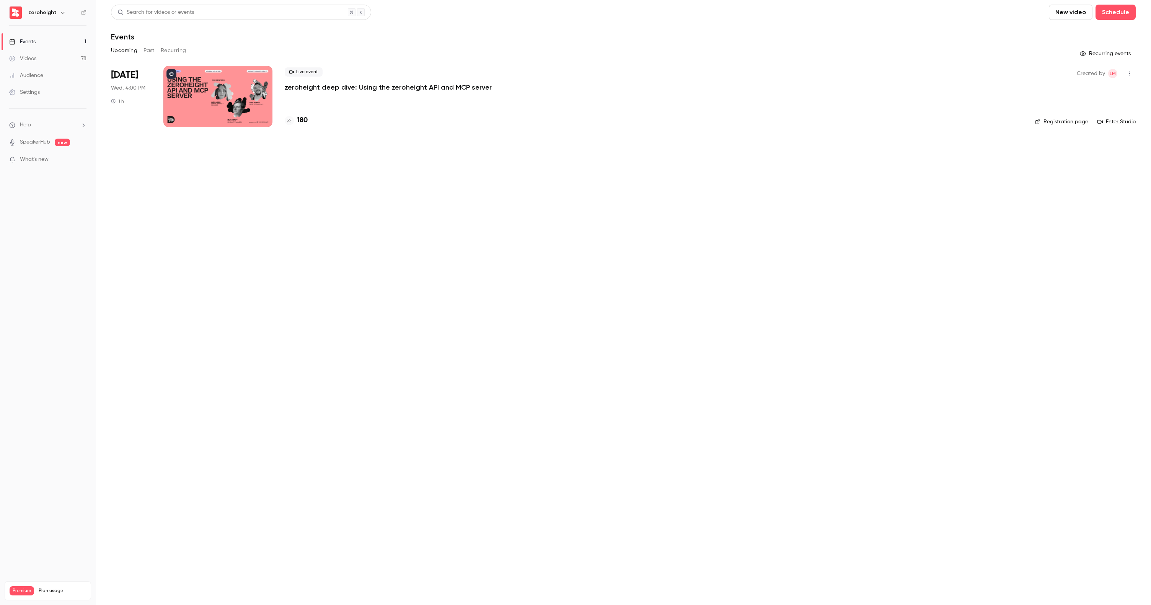 This screenshot has height=605, width=1151. I want to click on img: zeroheight, so click(16, 13).